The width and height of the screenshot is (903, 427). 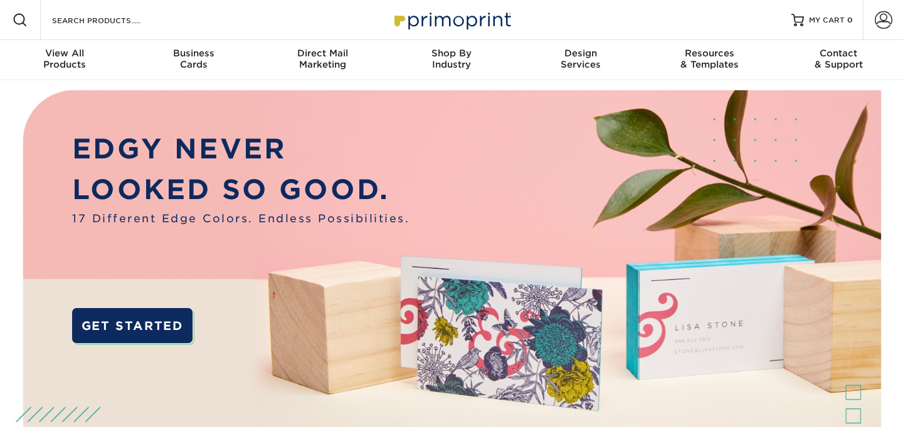 What do you see at coordinates (709, 60) in the screenshot?
I see `a: Resources& Templates` at bounding box center [709, 60].